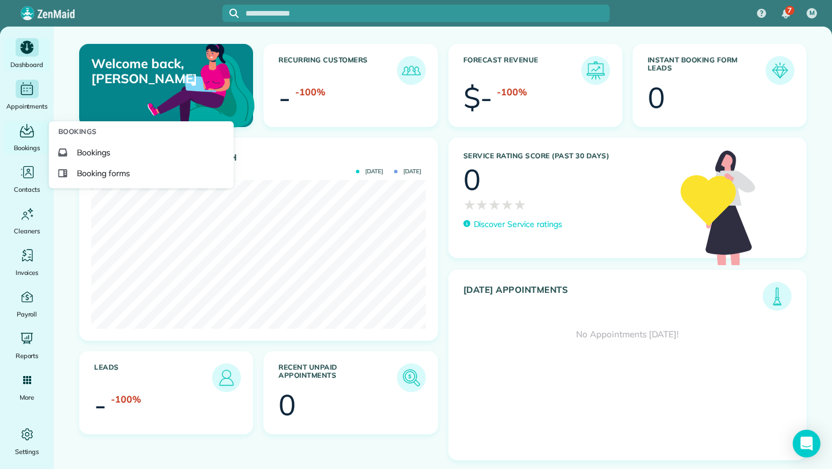 The height and width of the screenshot is (469, 832). I want to click on h3: Actual Revenue this month, so click(260, 158).